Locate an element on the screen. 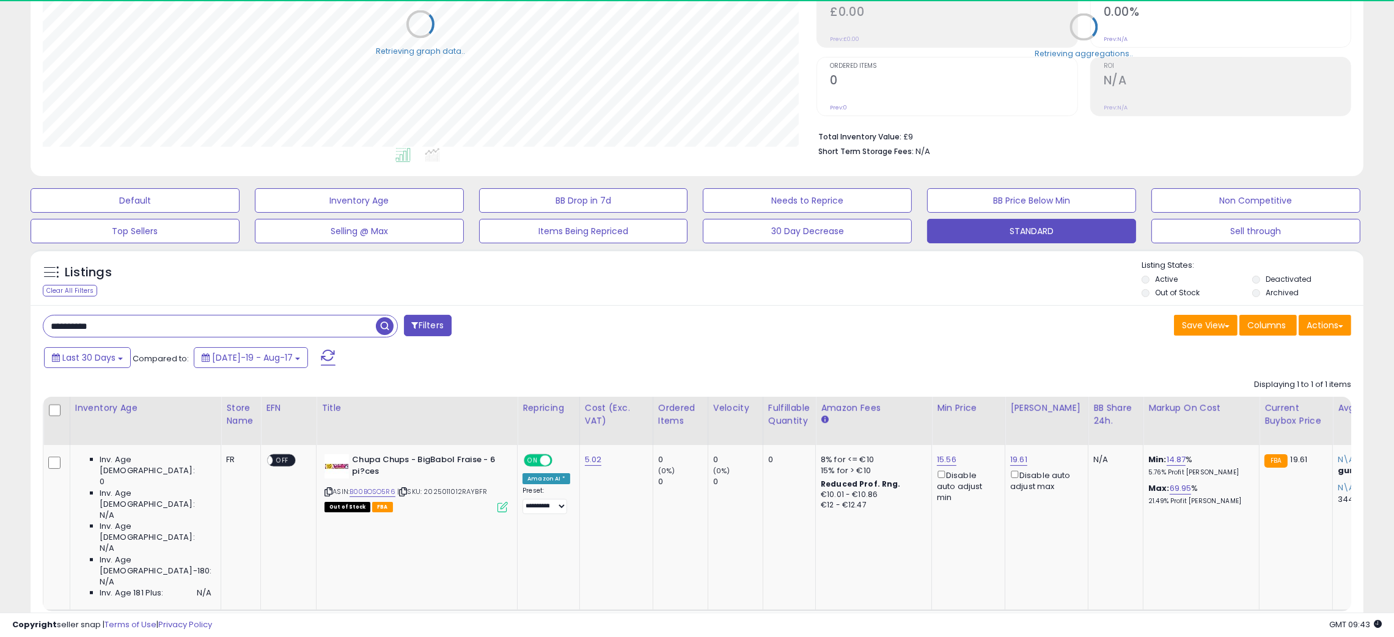 Image resolution: width=1394 pixels, height=637 pixels. b: Max: is located at coordinates (1159, 488).